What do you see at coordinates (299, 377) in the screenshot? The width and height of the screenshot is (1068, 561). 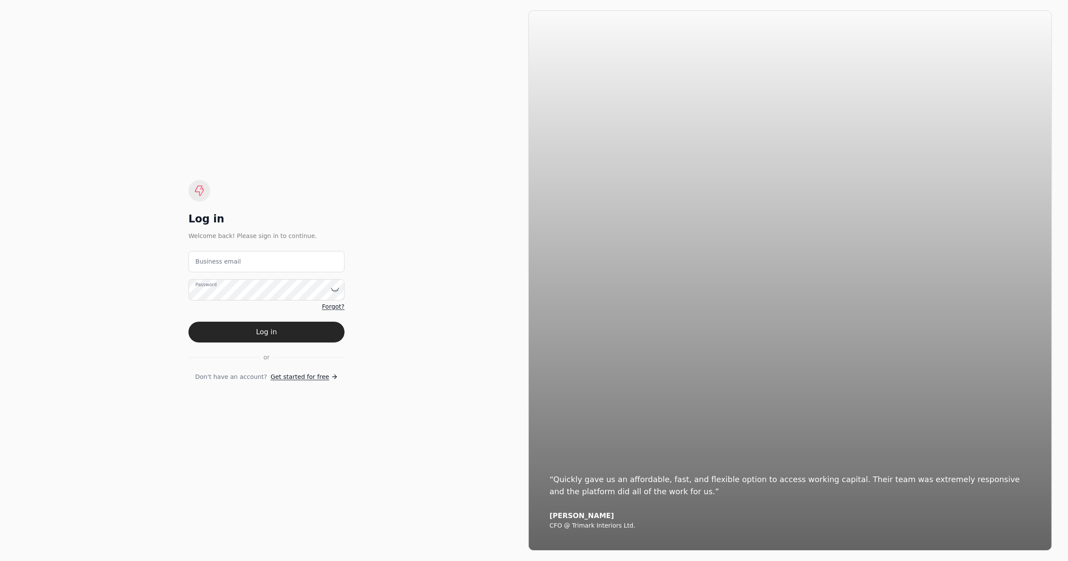 I see `span: Get started for free` at bounding box center [299, 377].